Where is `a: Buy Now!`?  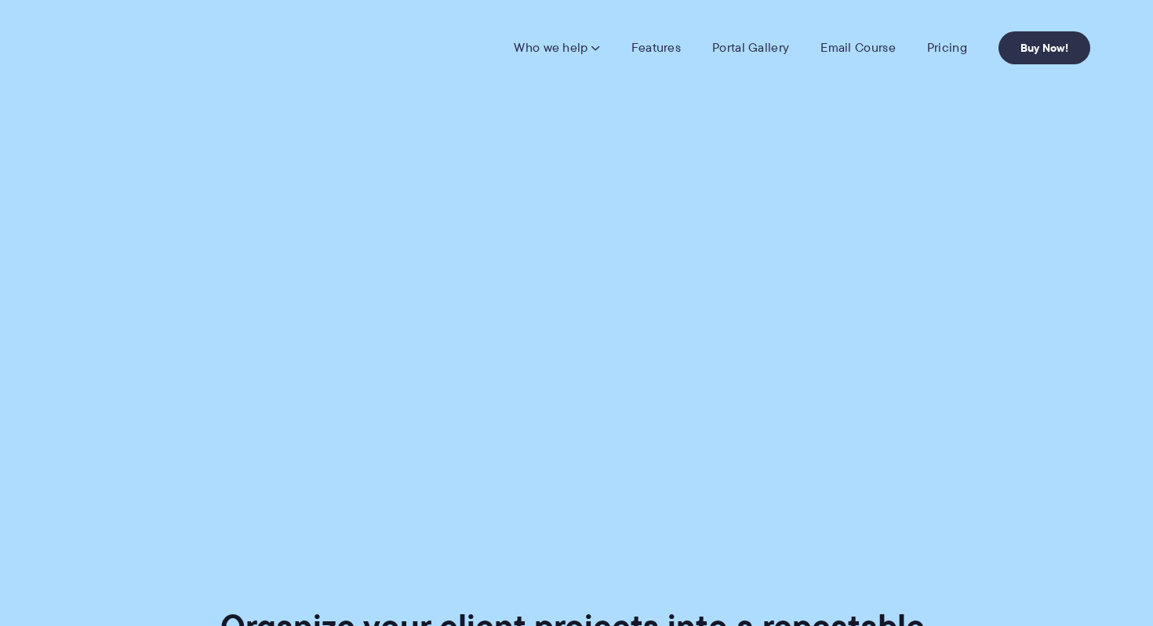 a: Buy Now! is located at coordinates (1044, 48).